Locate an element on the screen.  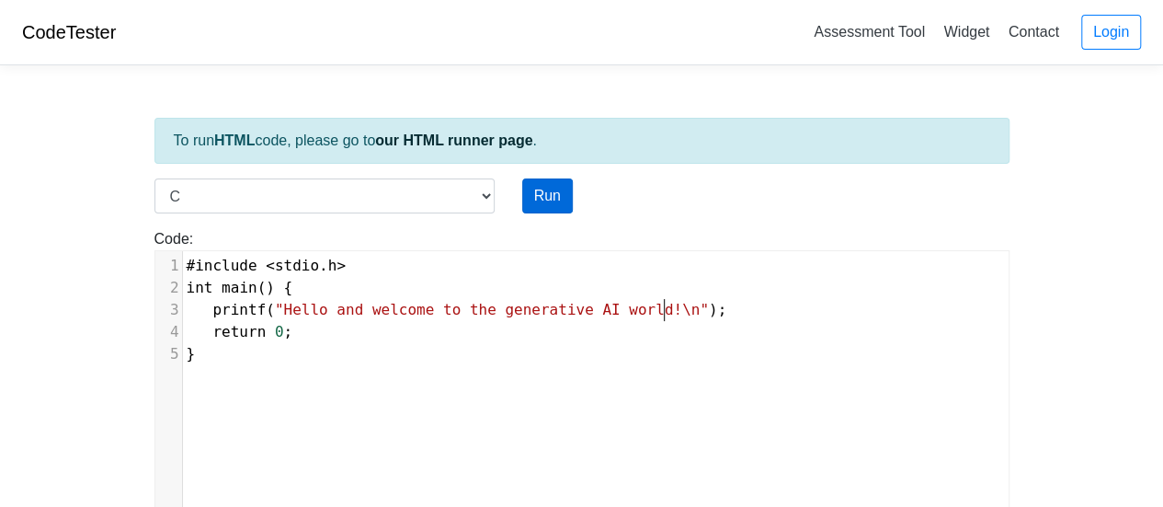
a: our HTML runner page is located at coordinates (453, 140).